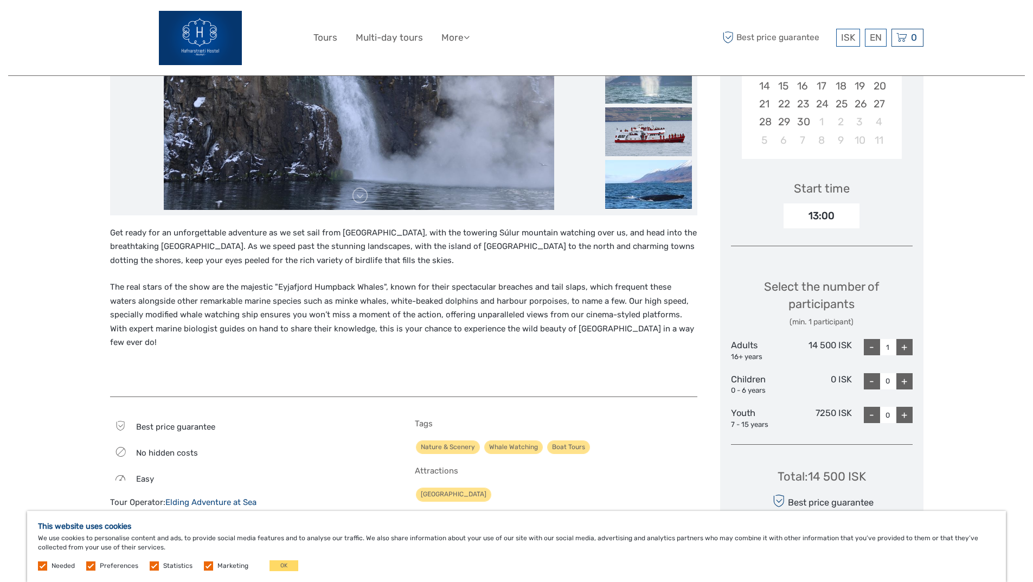 The height and width of the screenshot is (582, 1033). I want to click on label: Statistics, so click(178, 565).